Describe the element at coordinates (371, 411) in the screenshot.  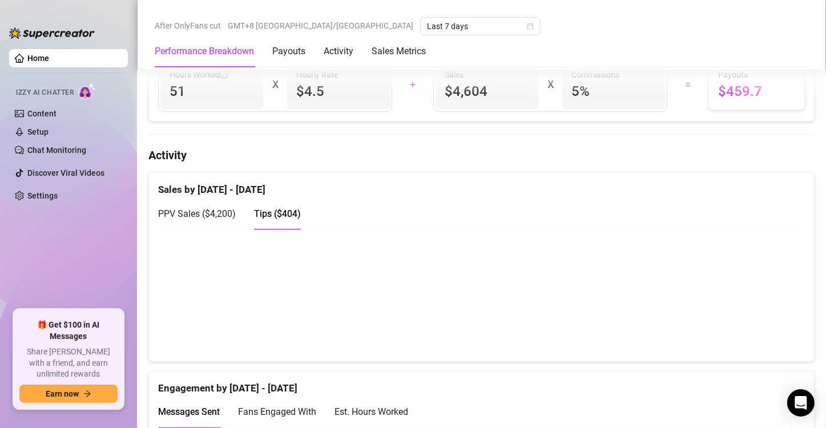
I see `div: Est. Hours Worked` at that location.